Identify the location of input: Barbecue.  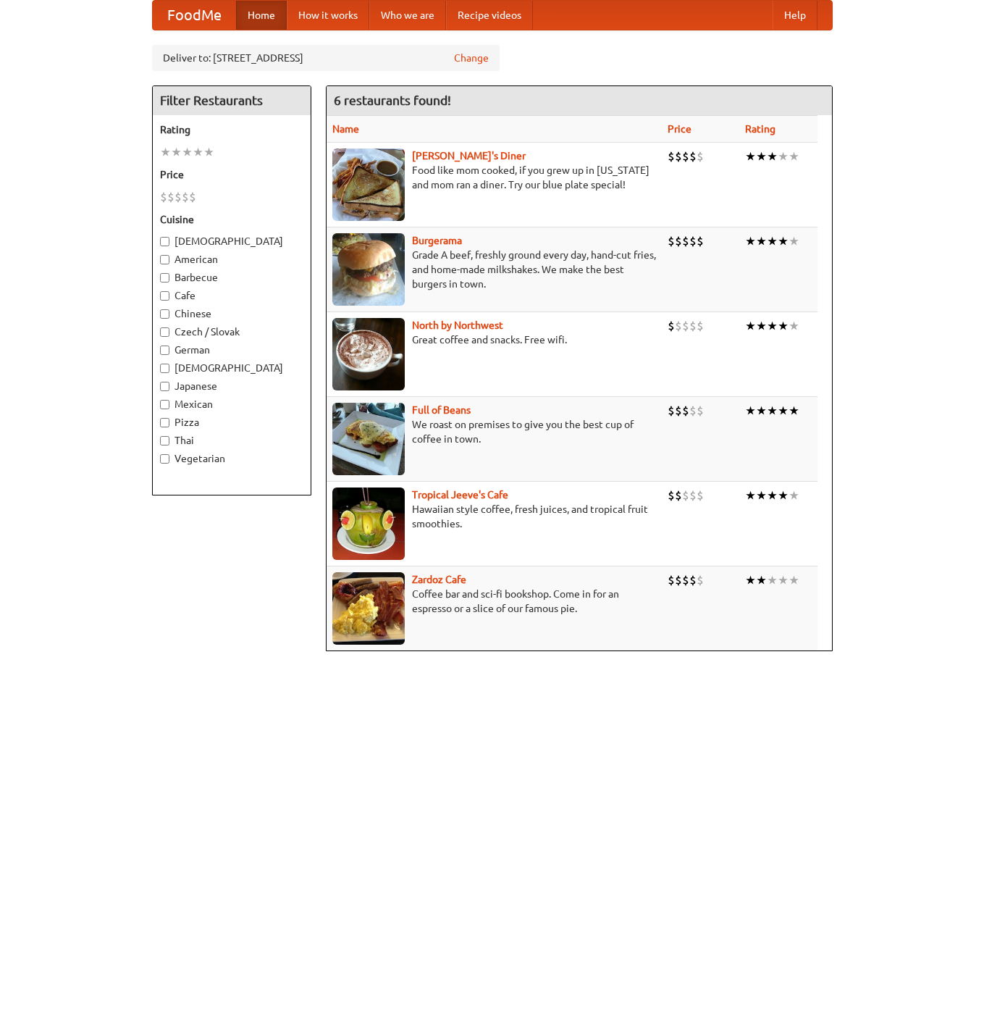
(164, 277).